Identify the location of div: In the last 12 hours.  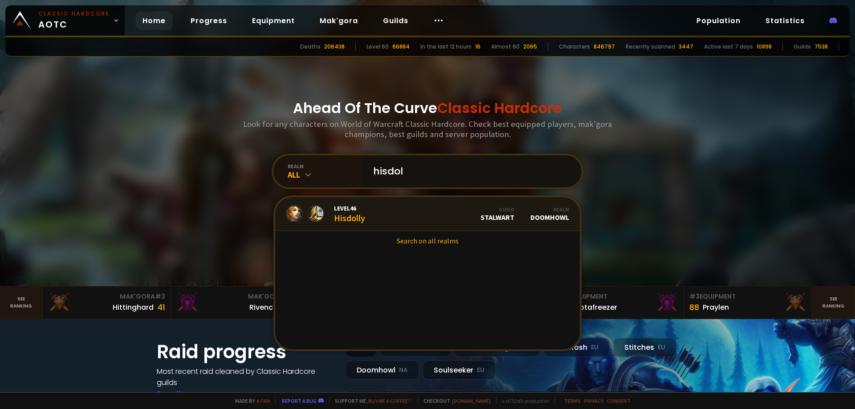
(446, 47).